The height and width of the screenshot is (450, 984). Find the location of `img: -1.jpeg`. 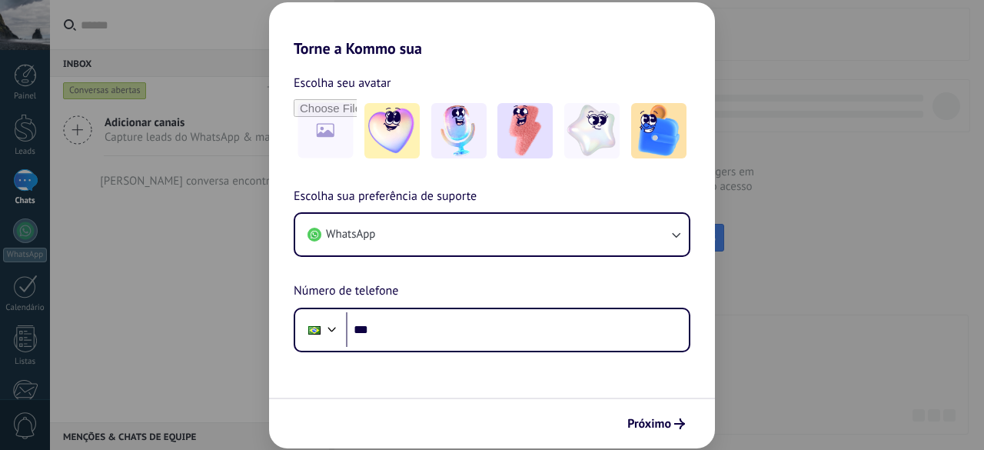

img: -1.jpeg is located at coordinates (392, 131).